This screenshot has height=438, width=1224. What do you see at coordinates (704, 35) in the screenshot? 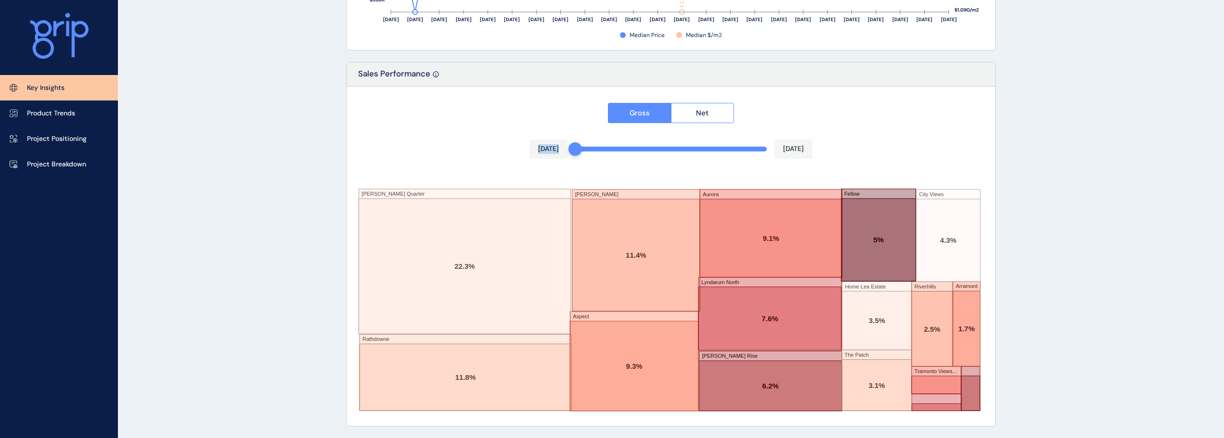
I see `span: Median $/m2` at bounding box center [704, 35].